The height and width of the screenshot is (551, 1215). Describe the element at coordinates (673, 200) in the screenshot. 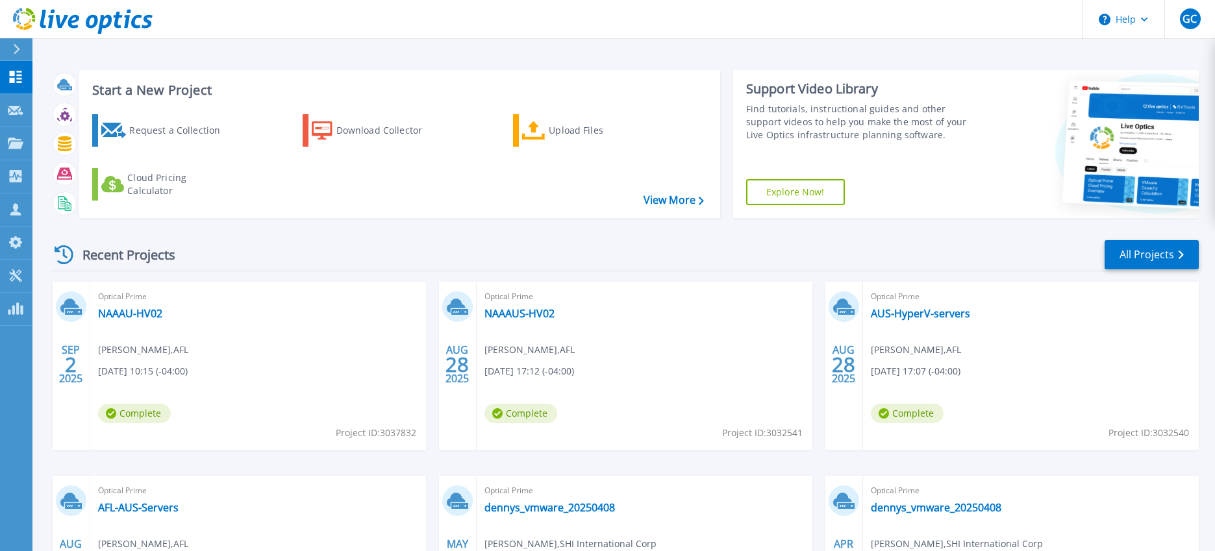

I see `a: View More` at that location.